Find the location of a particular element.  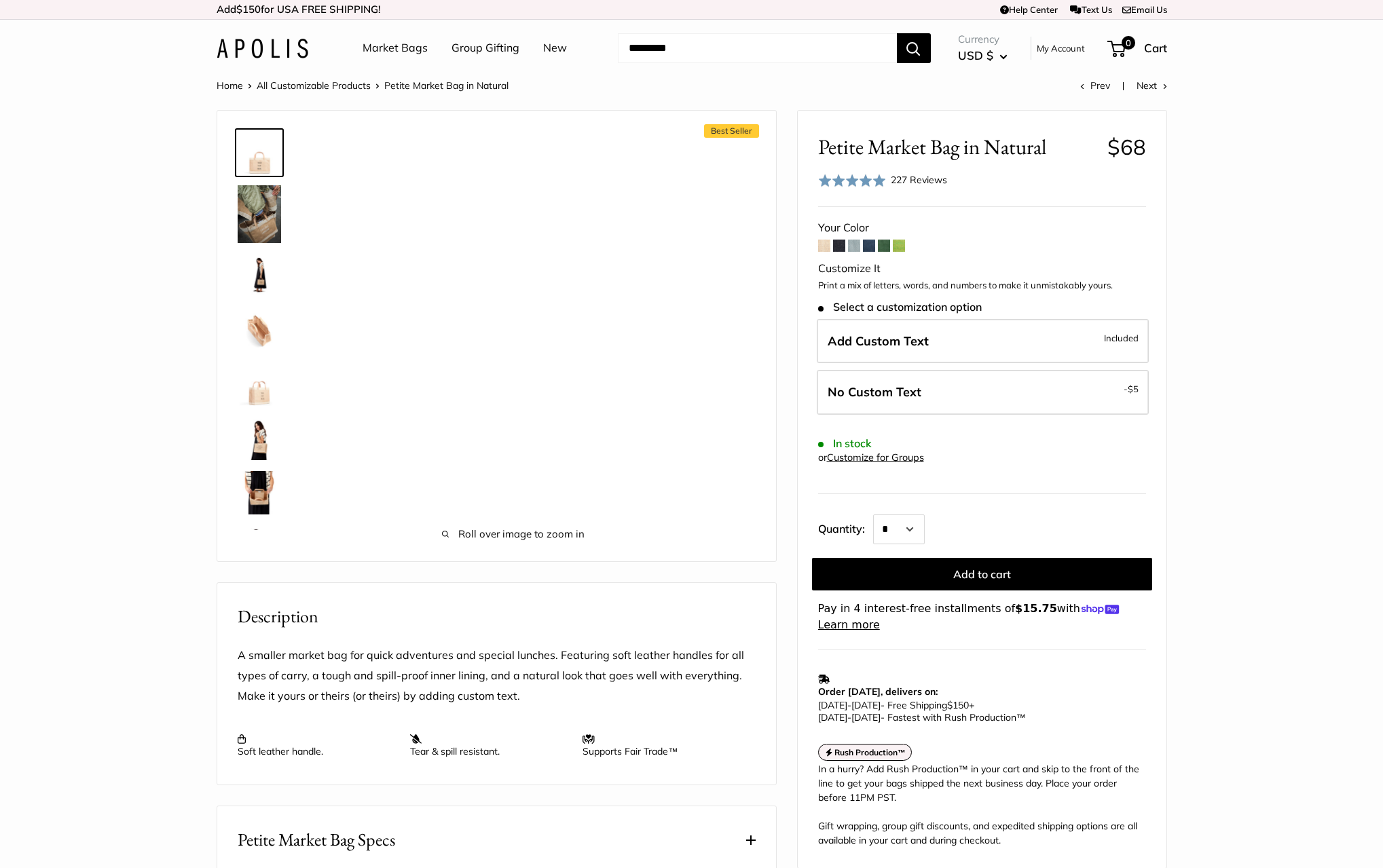

span: Included is located at coordinates (1120, 338).